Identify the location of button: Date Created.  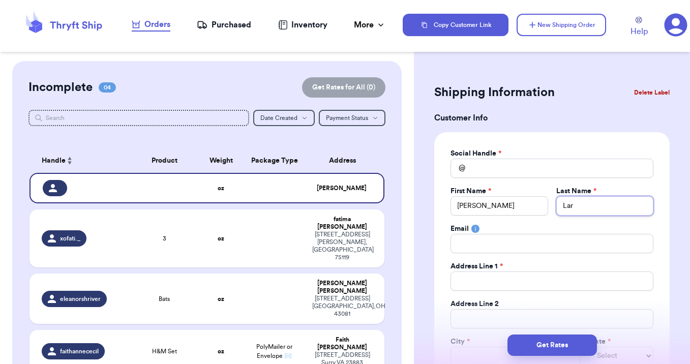
(284, 118).